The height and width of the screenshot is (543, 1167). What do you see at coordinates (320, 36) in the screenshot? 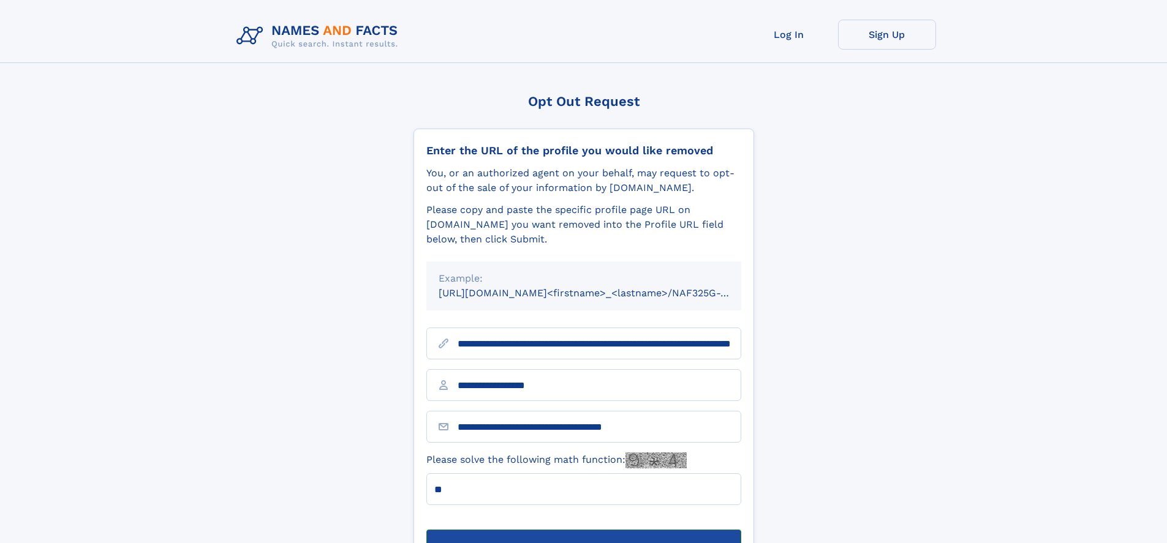
I see `img: Logo Names and Facts` at bounding box center [320, 36].